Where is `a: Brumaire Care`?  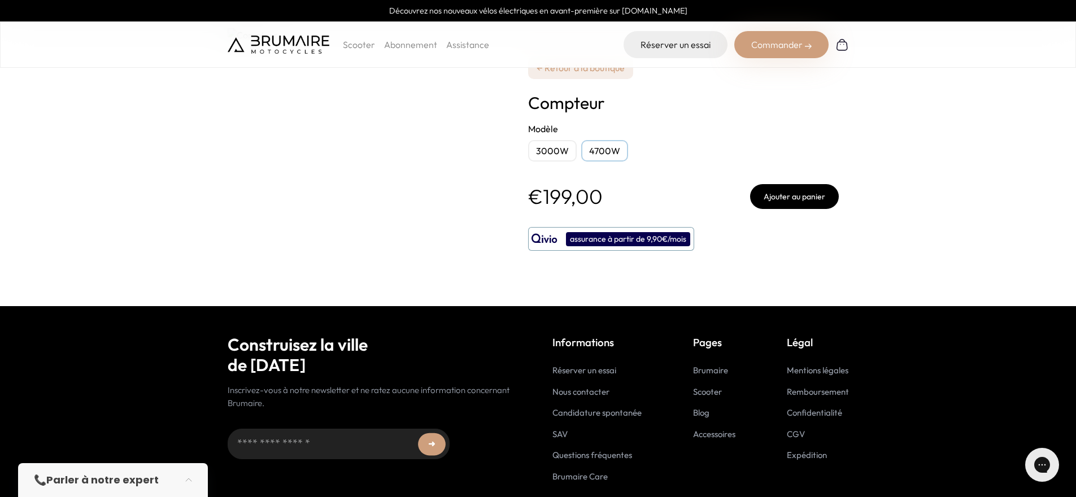 a: Brumaire Care is located at coordinates (580, 476).